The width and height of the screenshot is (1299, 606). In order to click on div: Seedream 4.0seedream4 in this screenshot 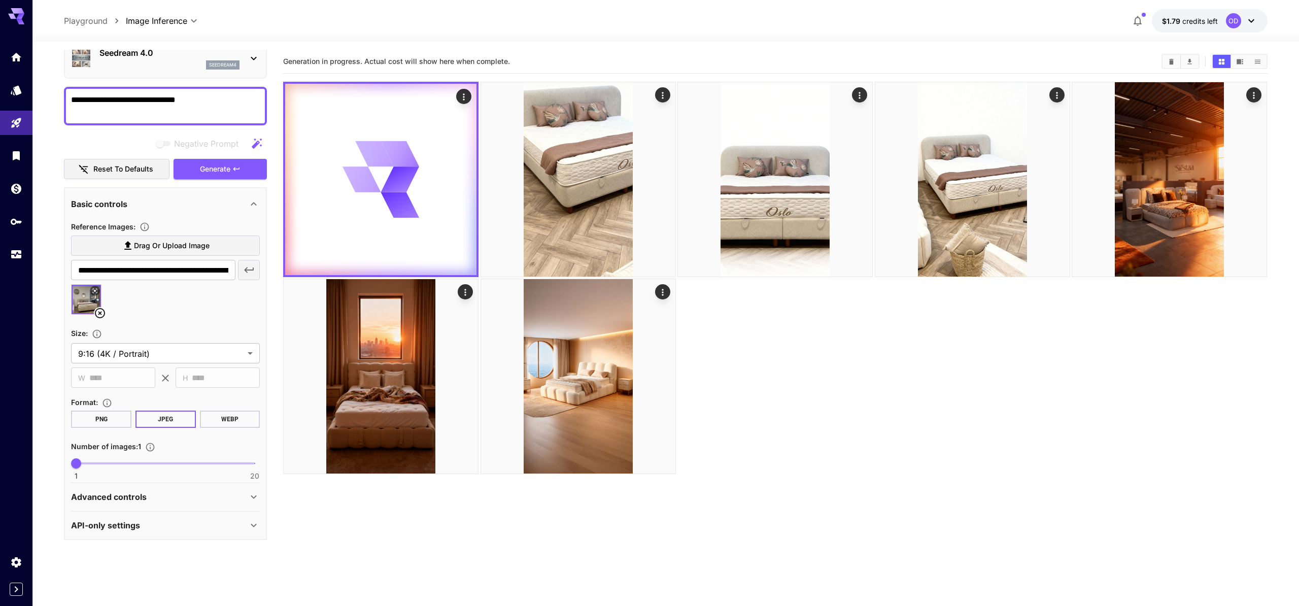, I will do `click(165, 58)`.